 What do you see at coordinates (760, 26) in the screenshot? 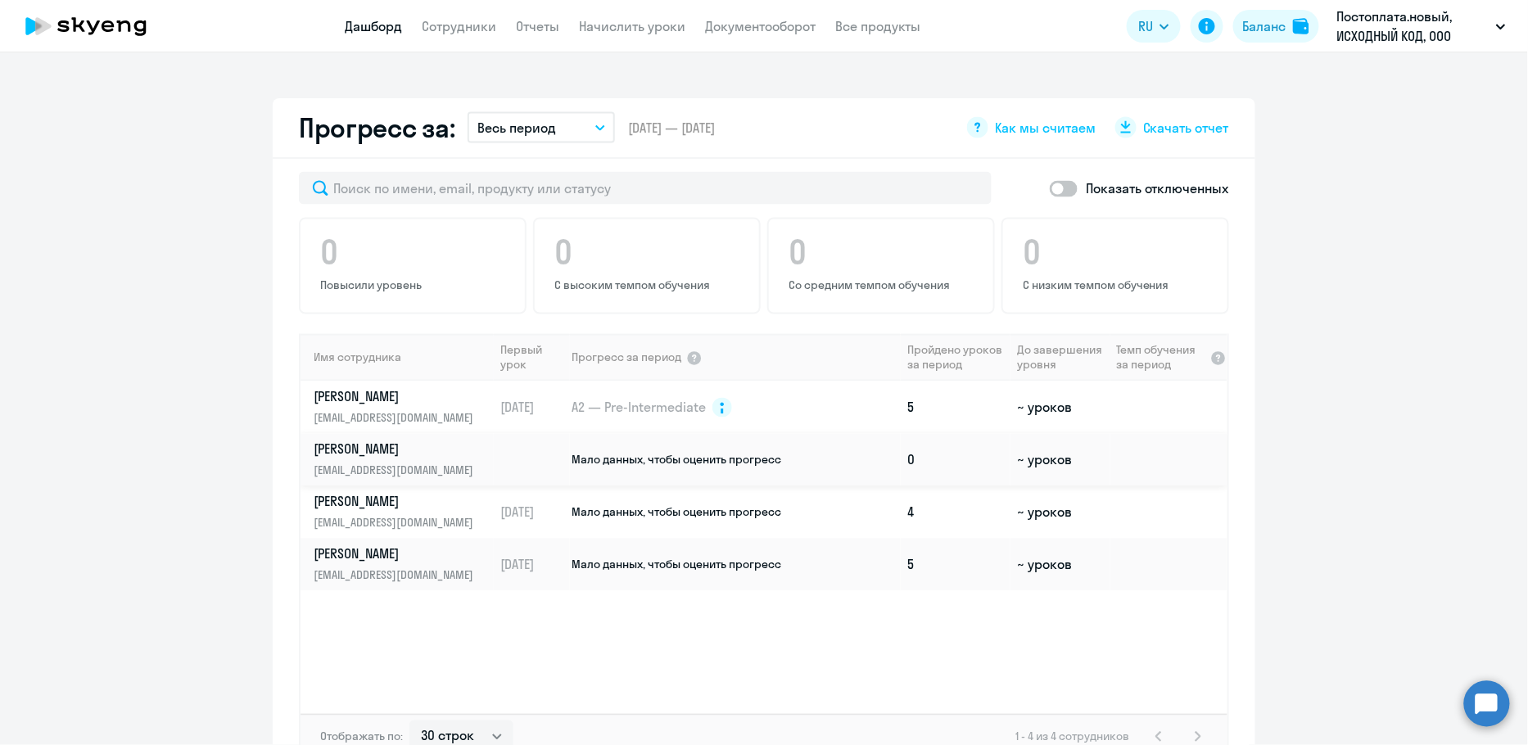
I see `a: Документооборот` at bounding box center [760, 26].